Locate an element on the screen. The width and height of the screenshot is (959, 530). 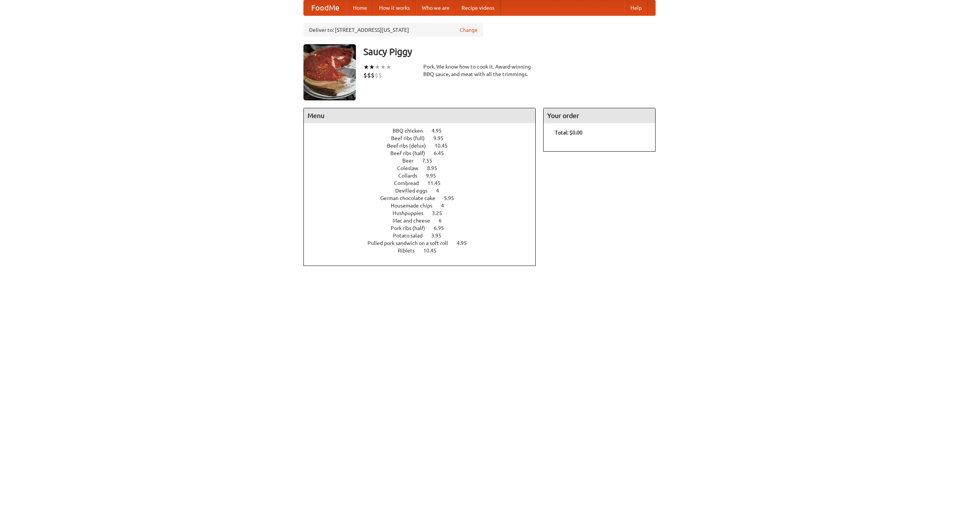
a: German chocolate cake 5.95 is located at coordinates (424, 198).